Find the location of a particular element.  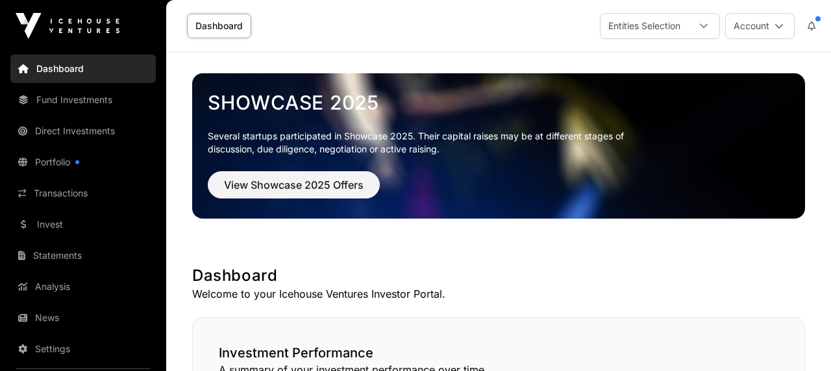

button: Account is located at coordinates (759, 26).